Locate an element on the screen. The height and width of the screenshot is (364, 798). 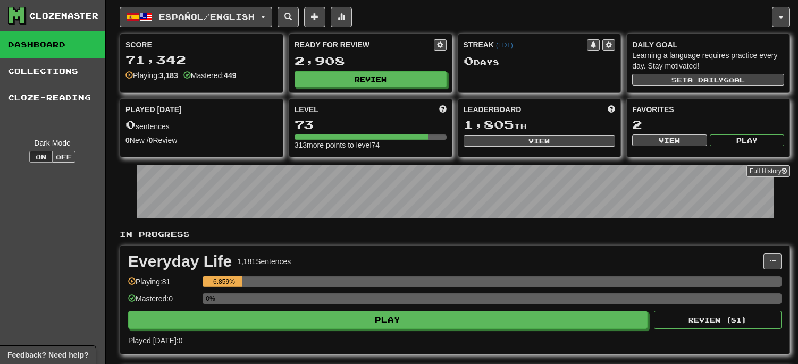
button: Off is located at coordinates (64, 157).